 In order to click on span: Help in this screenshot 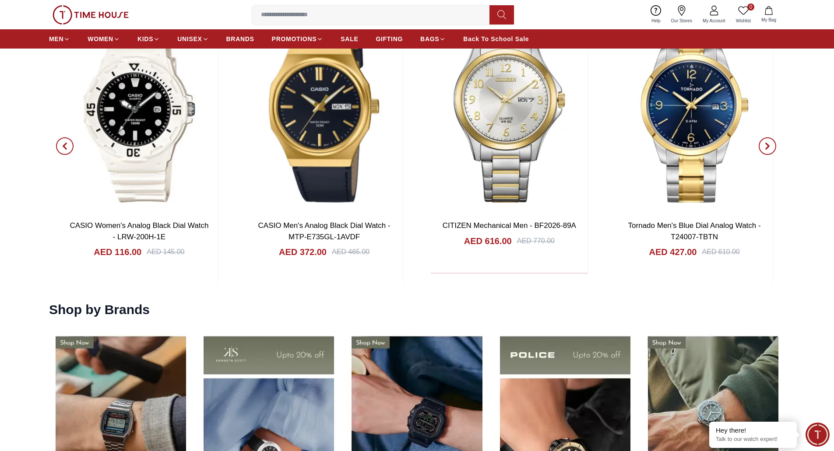, I will do `click(656, 21)`.